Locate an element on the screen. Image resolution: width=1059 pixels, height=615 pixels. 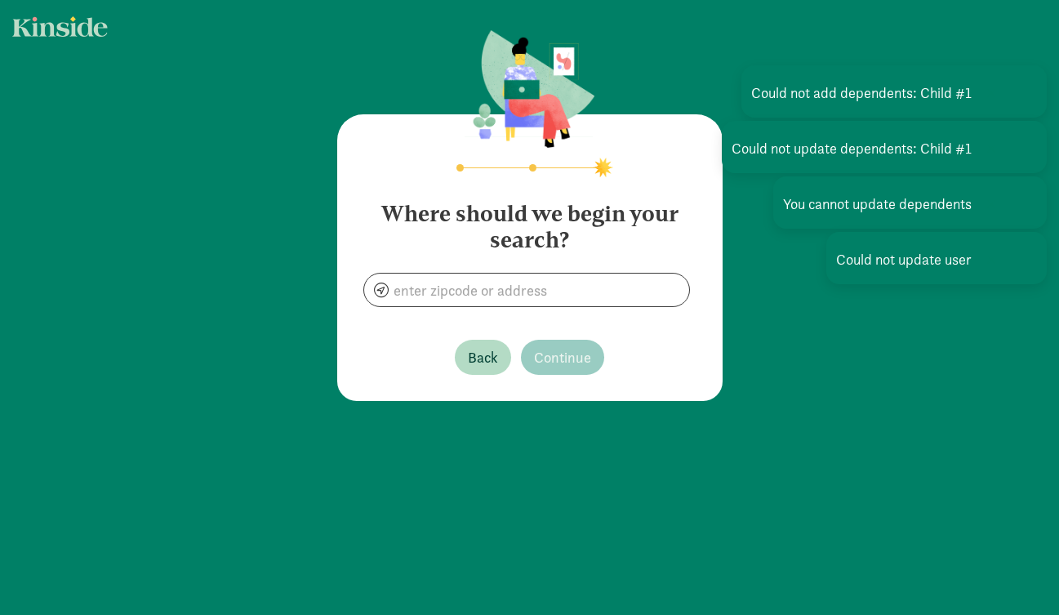
div: You cannot update dependents is located at coordinates (910, 203).